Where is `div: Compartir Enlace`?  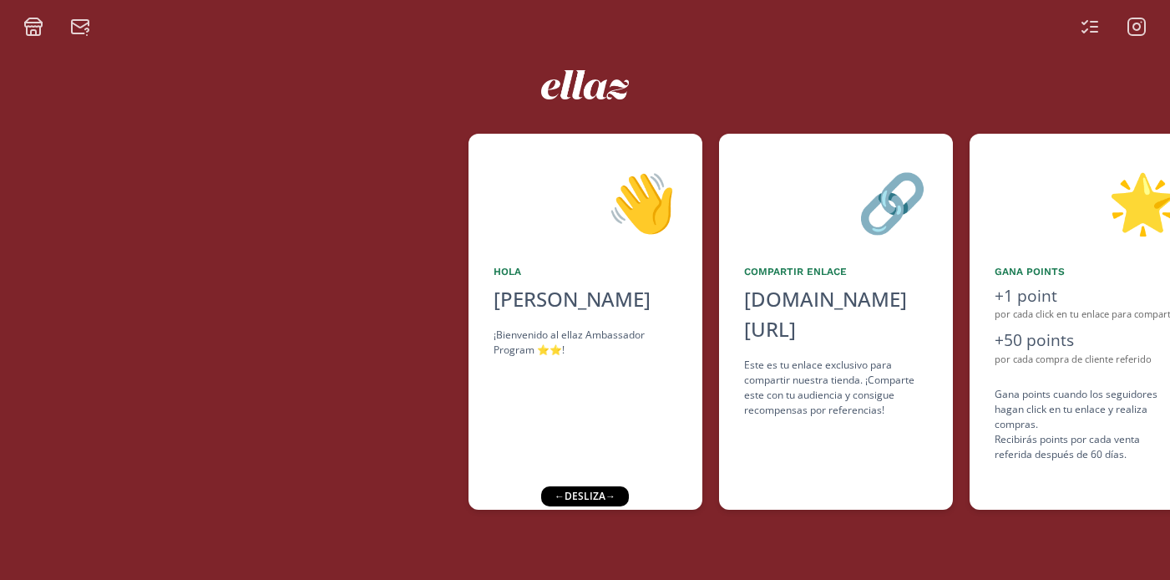 div: Compartir Enlace is located at coordinates (836, 272).